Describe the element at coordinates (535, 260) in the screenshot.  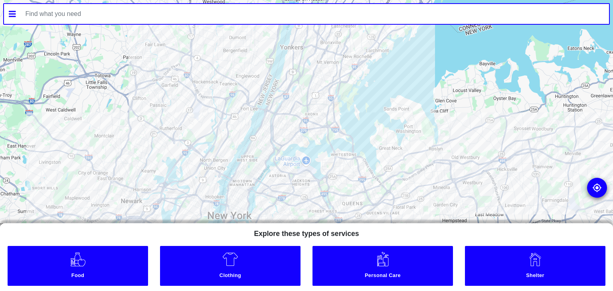
I see `img: Shelter` at that location.